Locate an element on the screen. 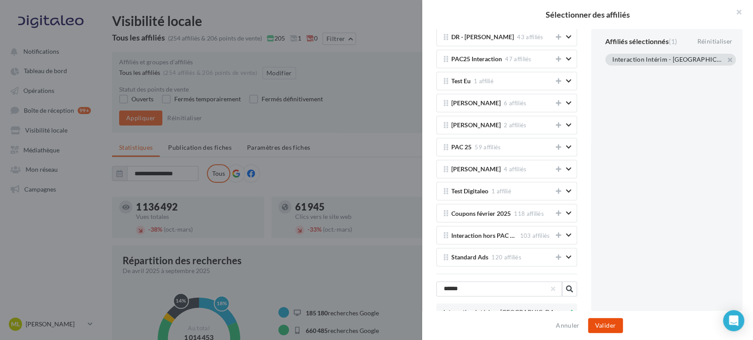  div: Réinitialiser is located at coordinates (714, 41).